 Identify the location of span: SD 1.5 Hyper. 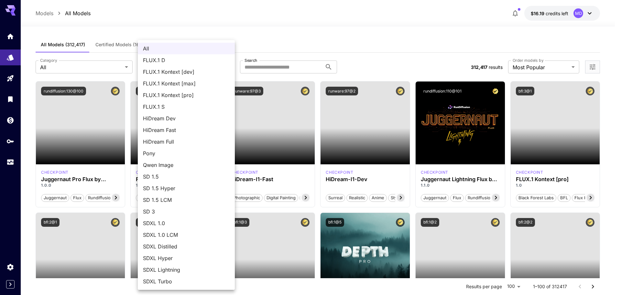
(186, 188).